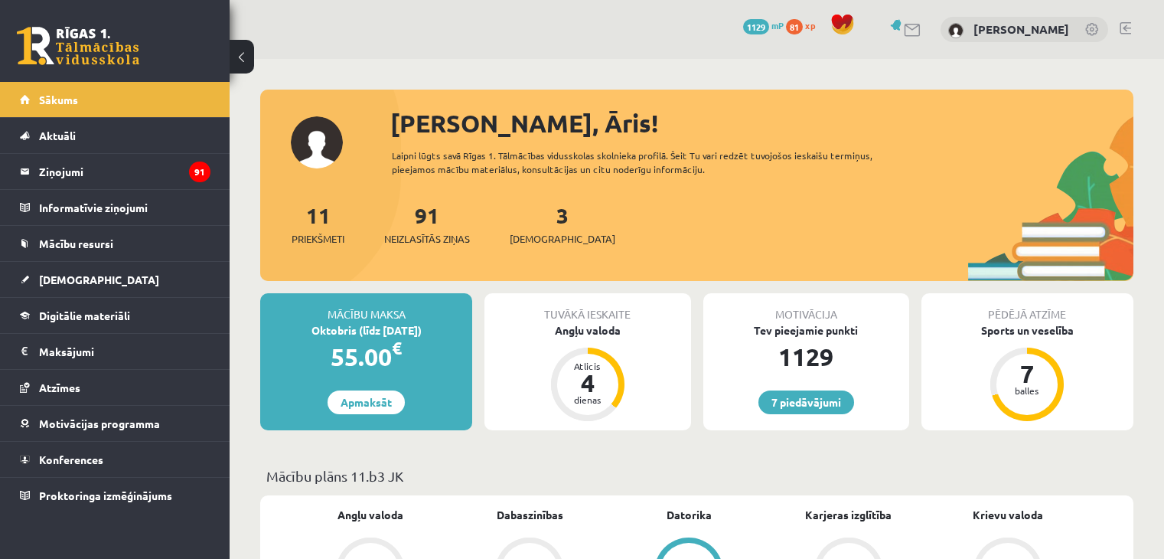 This screenshot has width=1164, height=559. I want to click on div: 4, so click(588, 383).